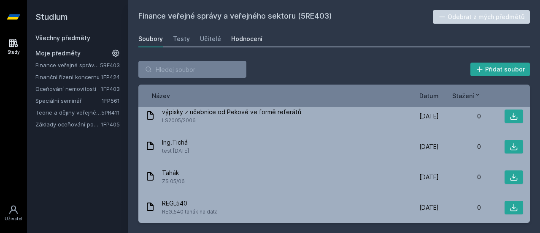 This screenshot has width=540, height=233. Describe the element at coordinates (58, 53) in the screenshot. I see `span: Moje předměty` at that location.